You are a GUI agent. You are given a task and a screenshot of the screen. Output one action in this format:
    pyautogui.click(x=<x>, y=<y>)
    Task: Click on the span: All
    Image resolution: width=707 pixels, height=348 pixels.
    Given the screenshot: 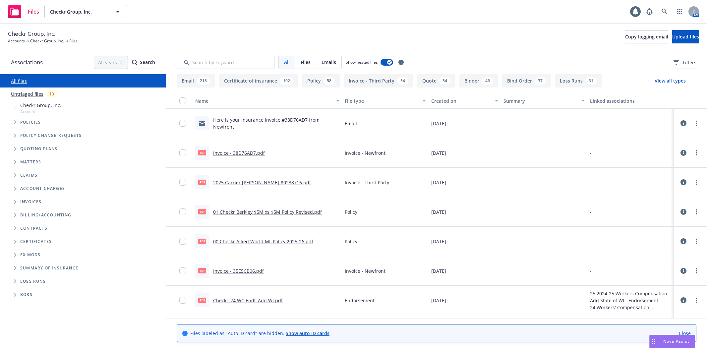 What is the action you would take?
    pyautogui.click(x=287, y=62)
    